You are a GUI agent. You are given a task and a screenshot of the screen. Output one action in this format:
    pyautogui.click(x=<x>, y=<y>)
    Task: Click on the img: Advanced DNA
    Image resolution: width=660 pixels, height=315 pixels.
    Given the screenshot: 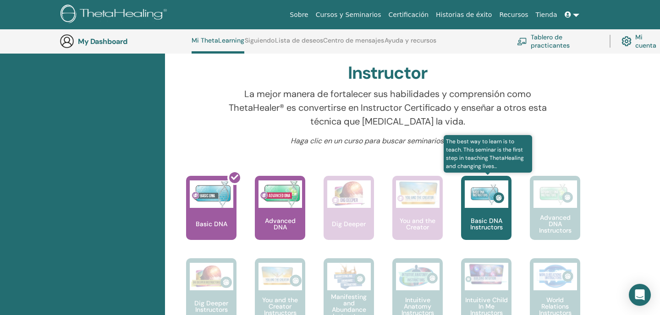 What is the action you would take?
    pyautogui.click(x=280, y=194)
    